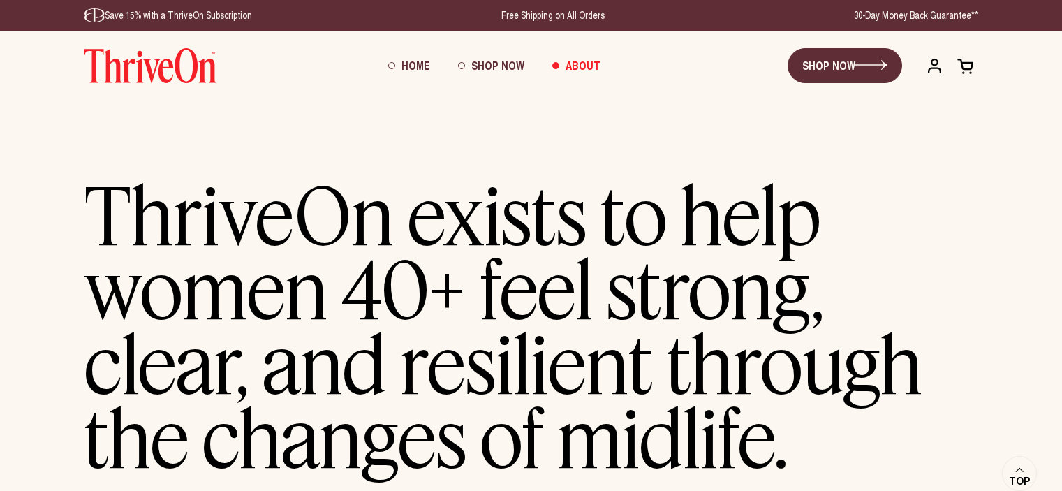 The height and width of the screenshot is (491, 1062). Describe the element at coordinates (916, 15) in the screenshot. I see `p: 30-Day Money Back Guarantee**` at that location.